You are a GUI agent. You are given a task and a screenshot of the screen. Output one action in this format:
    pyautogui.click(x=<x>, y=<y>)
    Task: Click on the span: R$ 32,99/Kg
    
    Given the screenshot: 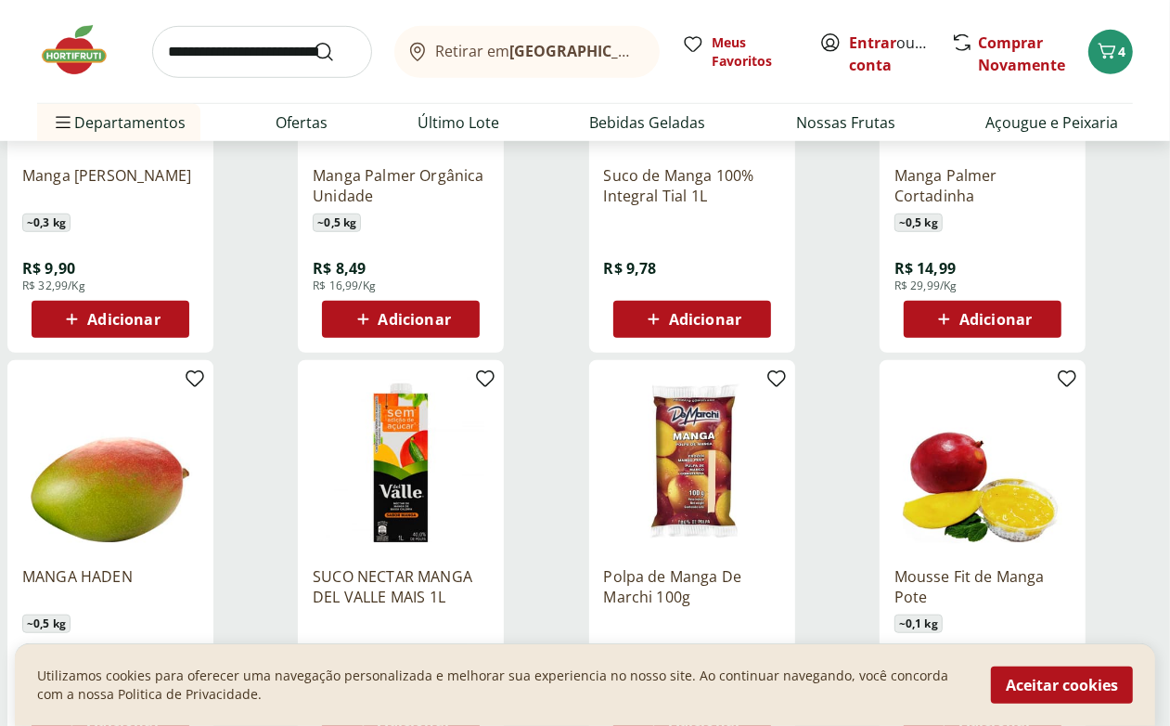 What is the action you would take?
    pyautogui.click(x=54, y=286)
    